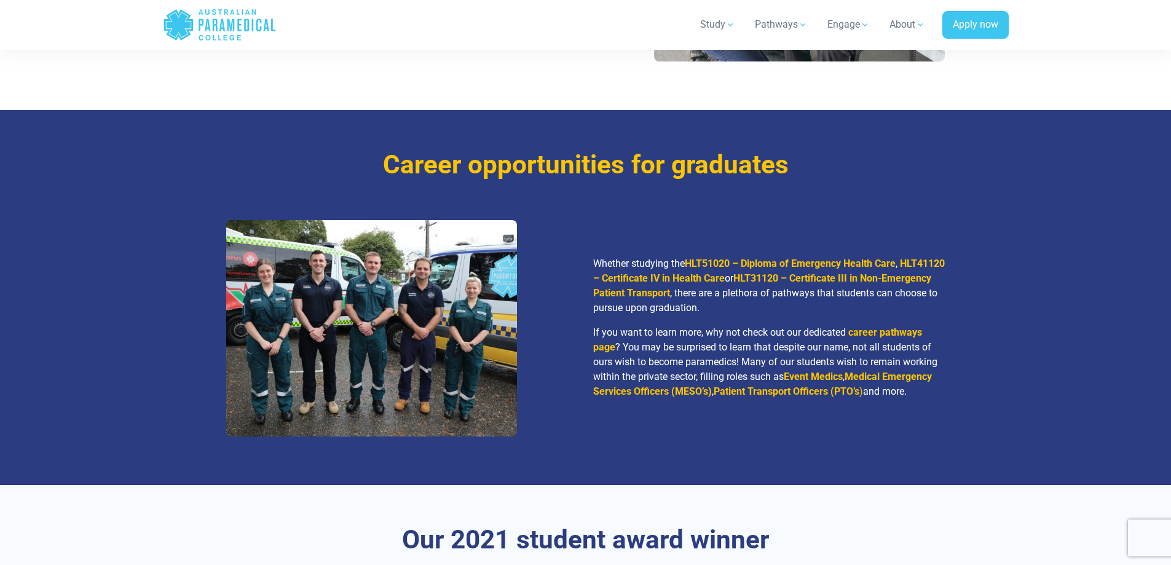  I want to click on h3: Our 2021 student award winner, so click(586, 540).